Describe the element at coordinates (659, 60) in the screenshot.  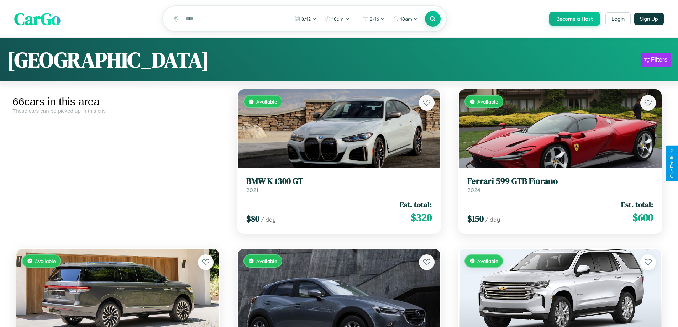
I see `div: Filters` at that location.